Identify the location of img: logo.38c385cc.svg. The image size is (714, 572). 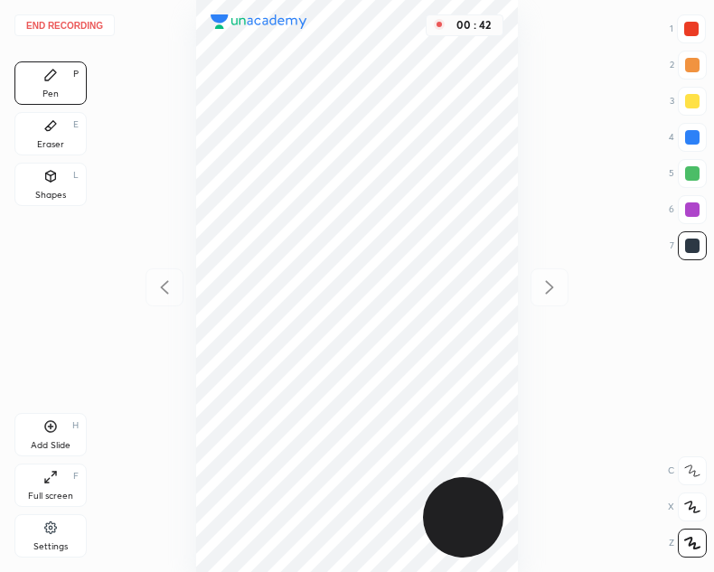
(258, 22).